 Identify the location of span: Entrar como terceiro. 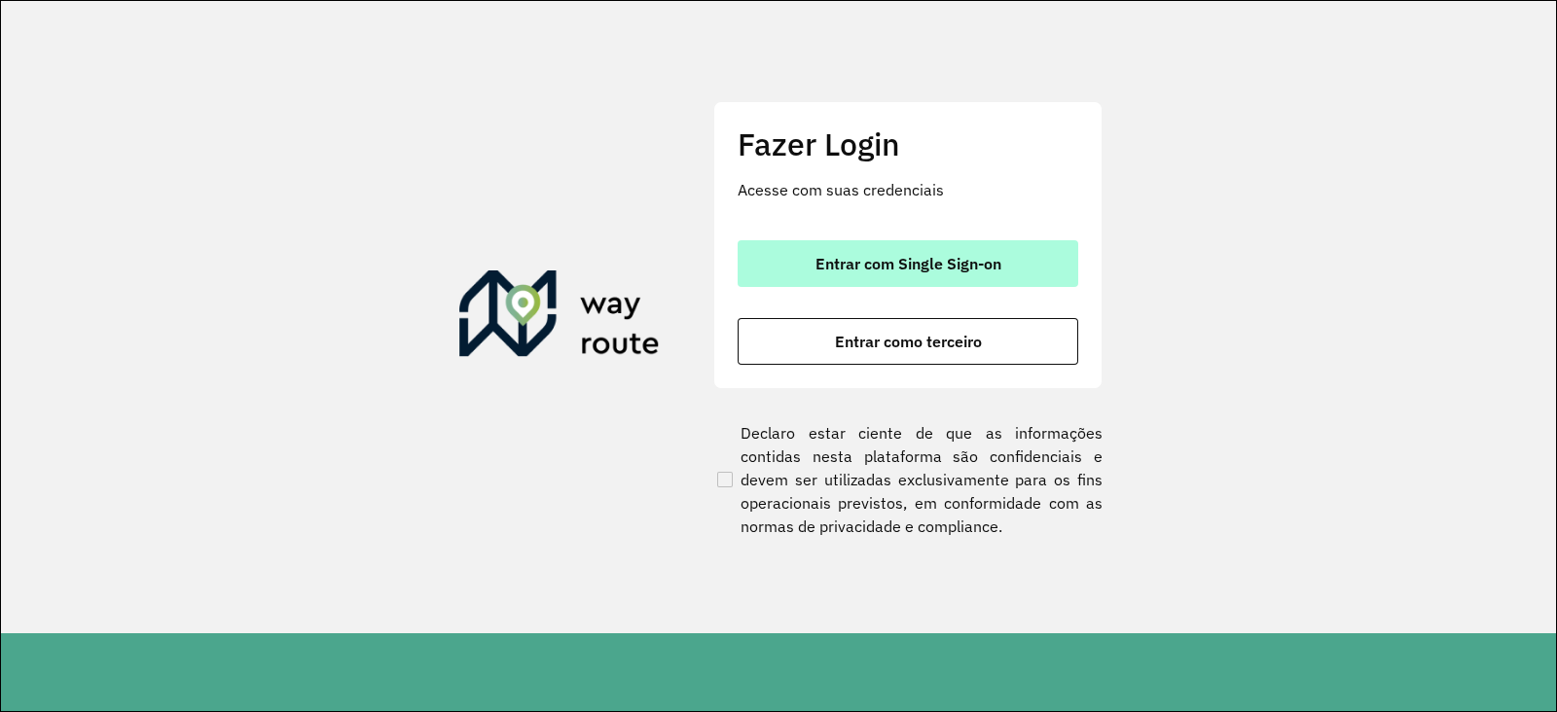
(908, 342).